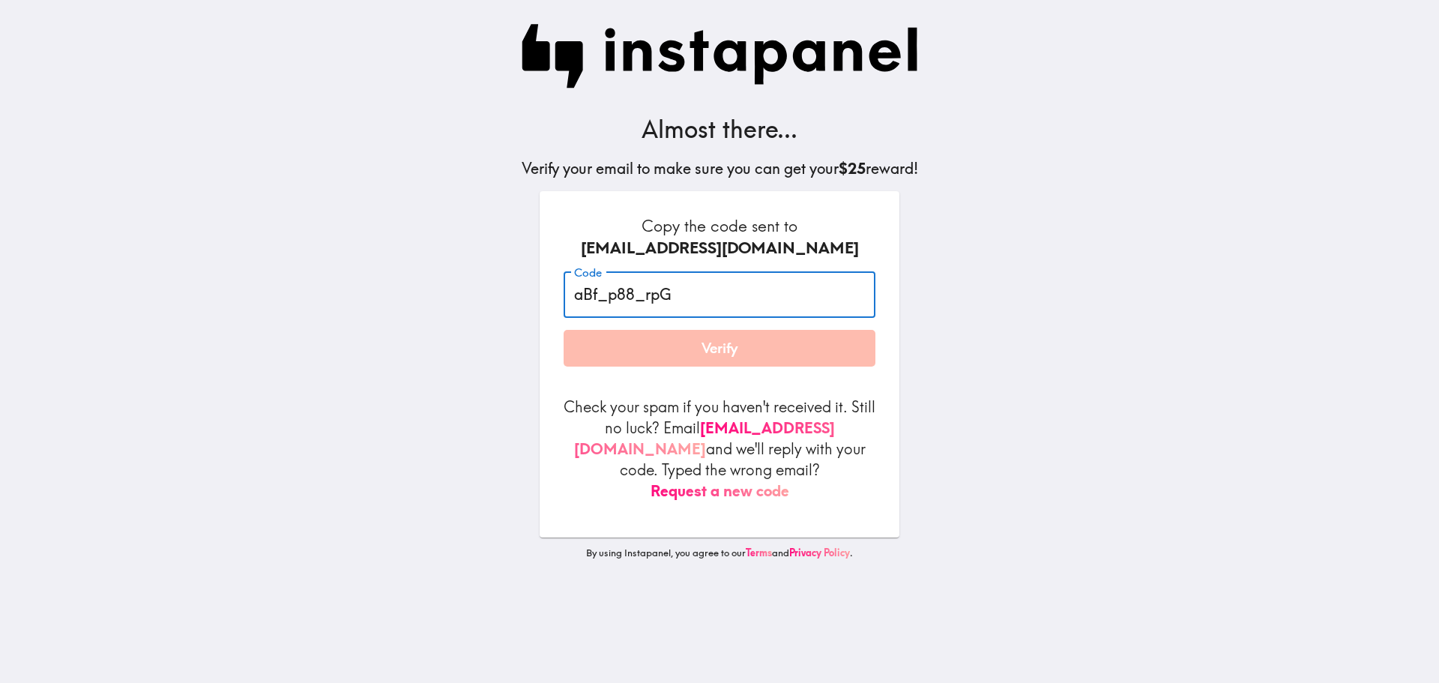 The width and height of the screenshot is (1439, 683). Describe the element at coordinates (720, 553) in the screenshot. I see `p: By using Instapanel, you agree to our and .` at that location.